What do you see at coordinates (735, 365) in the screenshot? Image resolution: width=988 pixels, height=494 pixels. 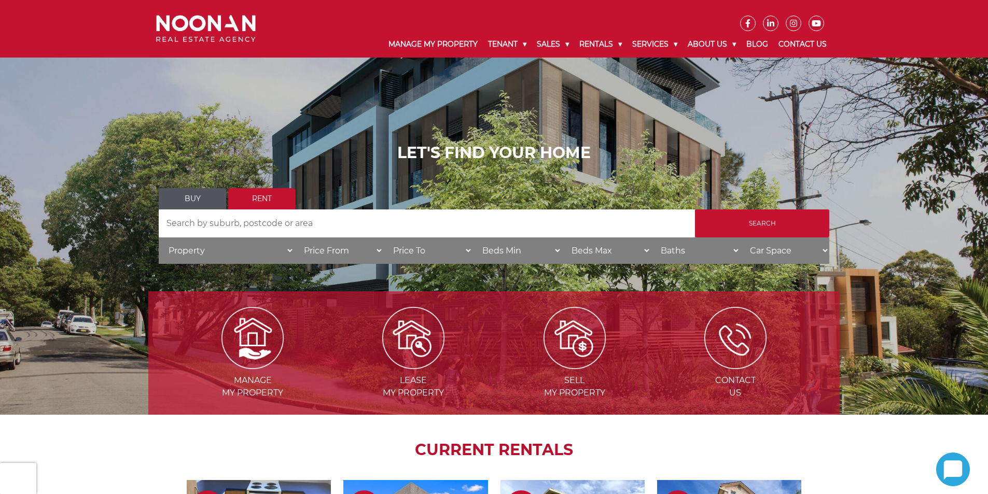 I see `a: ICONS ContactUs` at bounding box center [735, 365].